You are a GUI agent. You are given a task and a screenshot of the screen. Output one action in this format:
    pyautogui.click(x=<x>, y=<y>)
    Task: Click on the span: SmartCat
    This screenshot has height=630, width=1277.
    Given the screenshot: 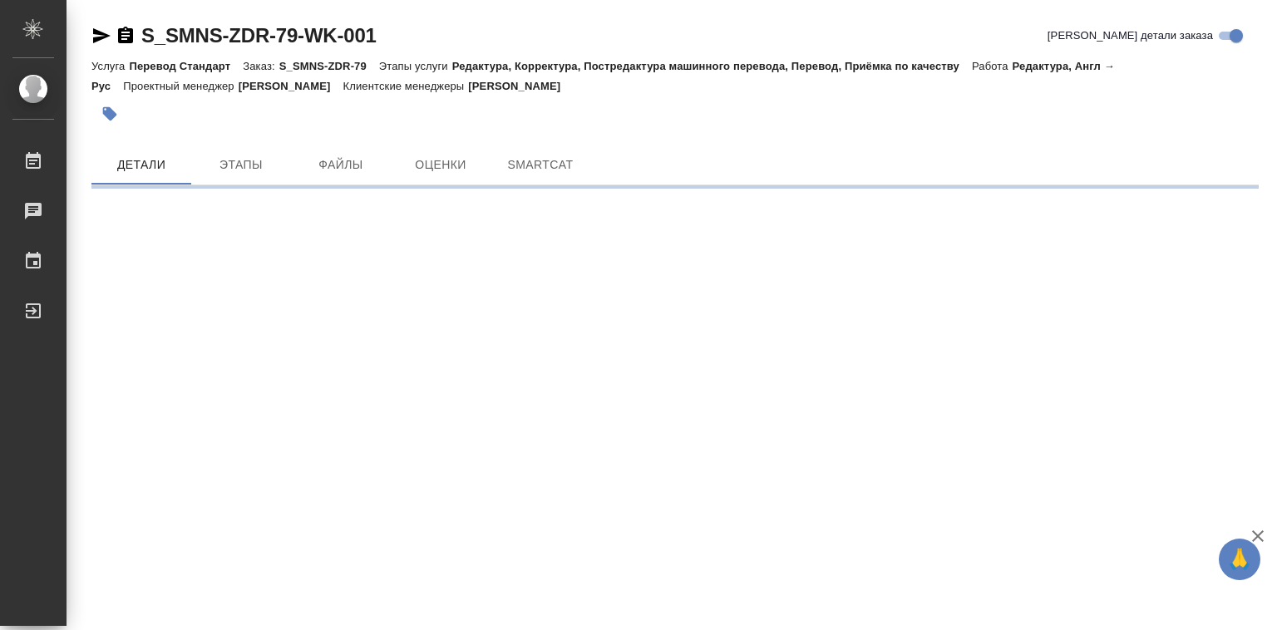 What is the action you would take?
    pyautogui.click(x=540, y=165)
    